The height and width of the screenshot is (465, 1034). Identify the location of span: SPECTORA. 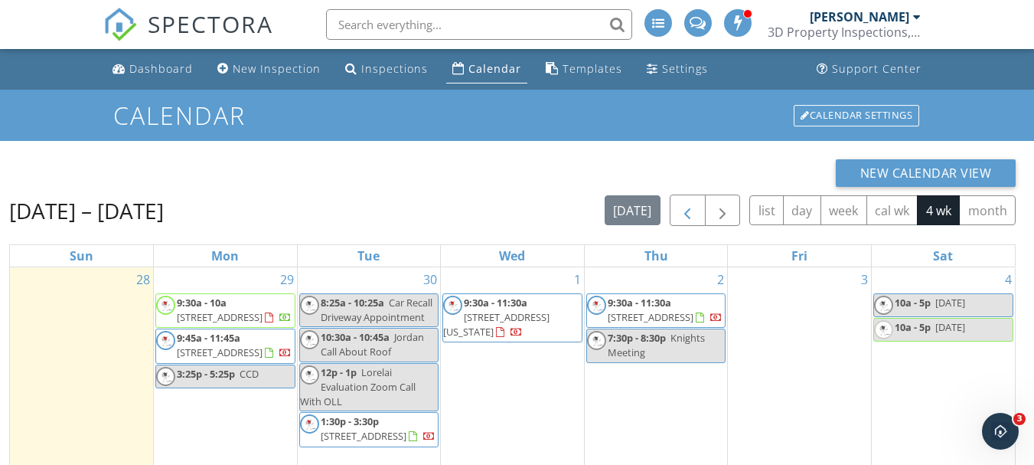
(210, 24).